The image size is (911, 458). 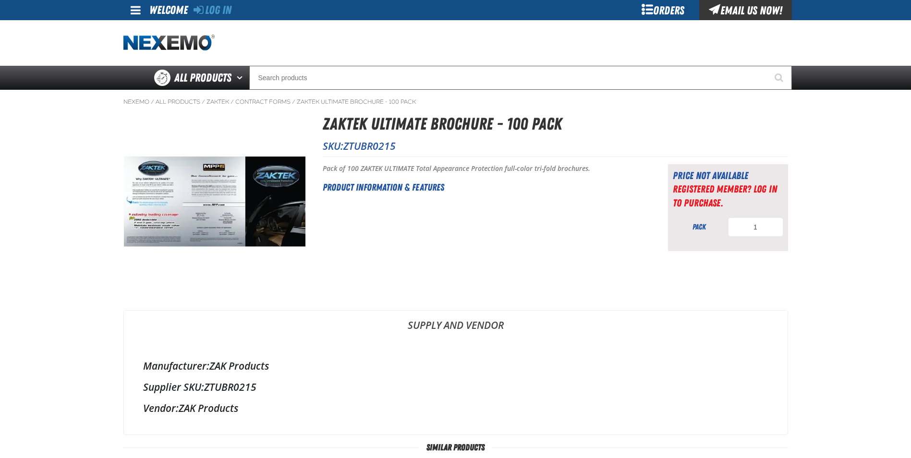 I want to click on button: Start Searching, so click(x=780, y=78).